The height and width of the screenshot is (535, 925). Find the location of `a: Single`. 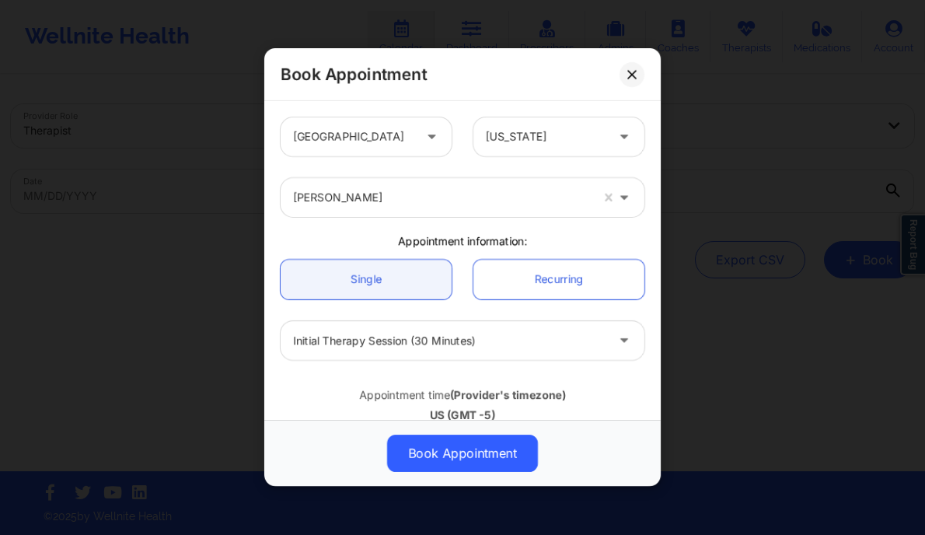

a: Single is located at coordinates (366, 279).